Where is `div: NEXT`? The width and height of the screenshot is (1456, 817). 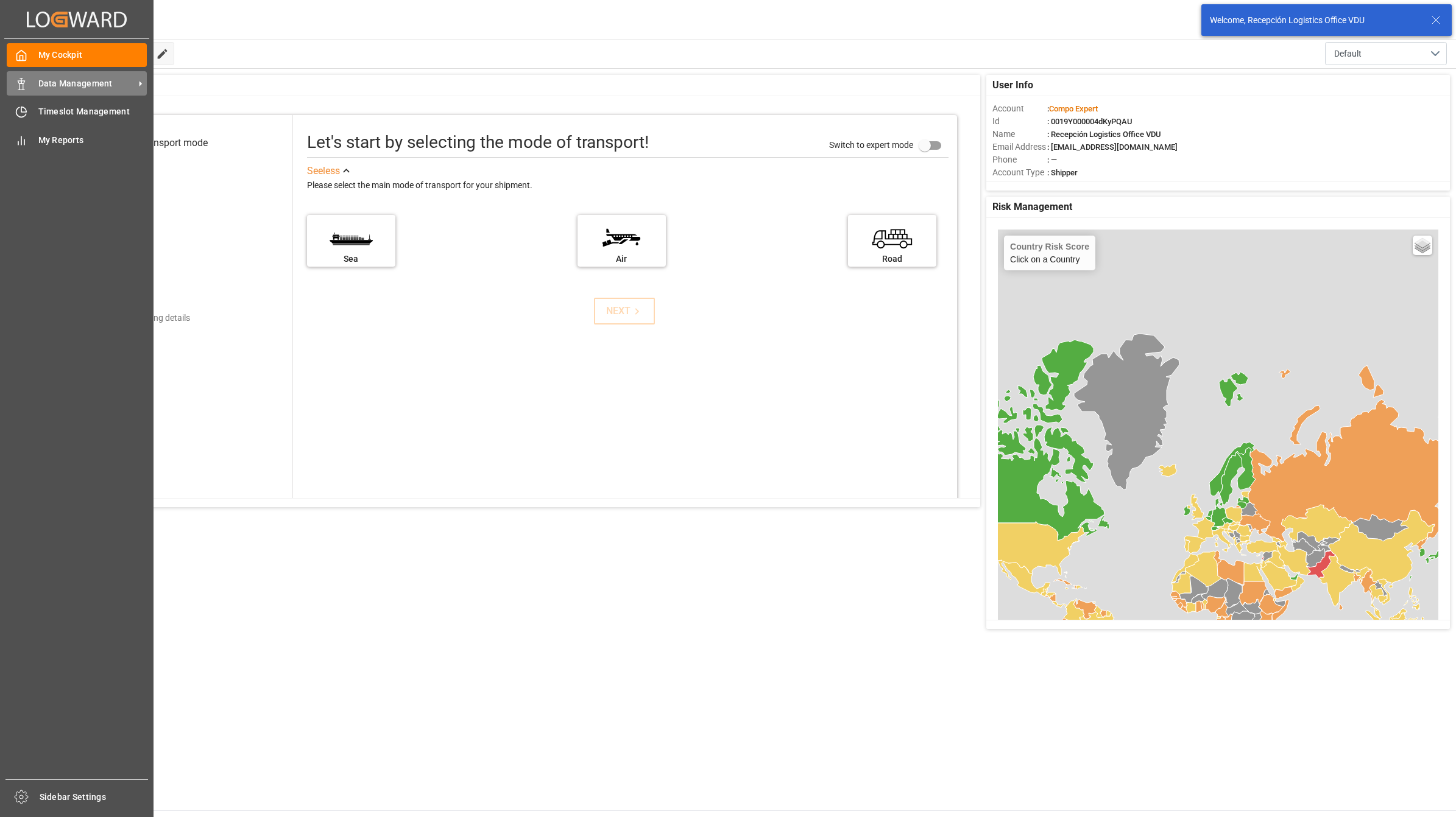
div: NEXT is located at coordinates (625, 311).